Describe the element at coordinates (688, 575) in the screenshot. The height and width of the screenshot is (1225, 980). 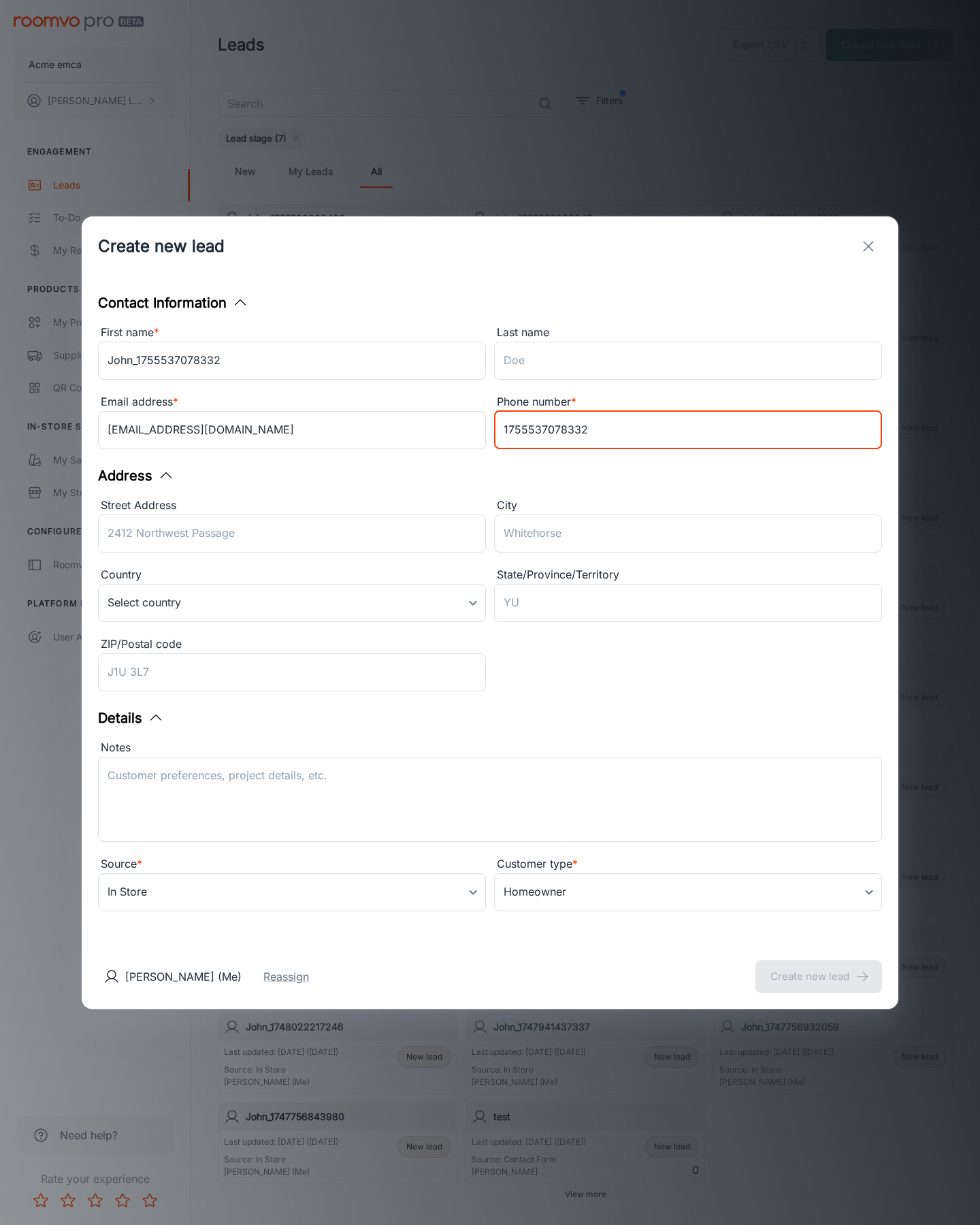
I see `div: State/Province/Territory` at that location.